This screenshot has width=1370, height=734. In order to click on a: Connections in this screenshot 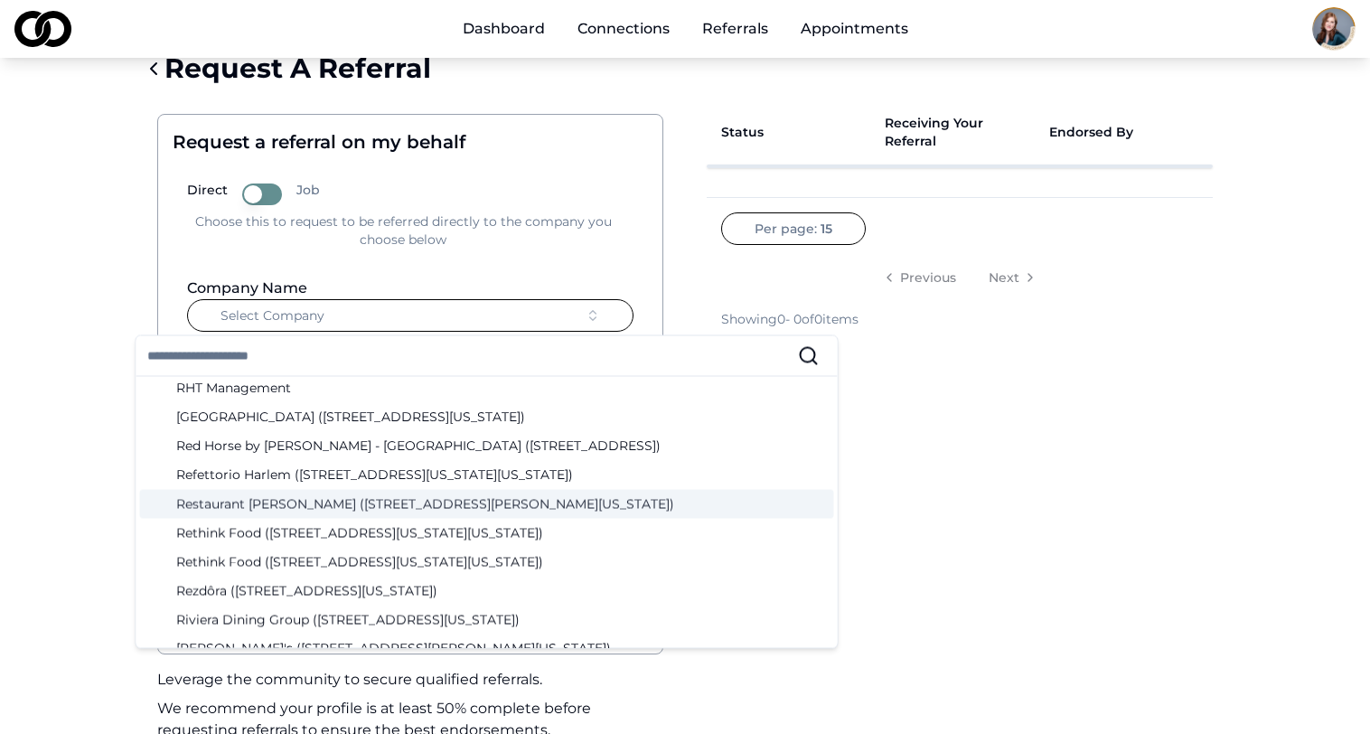, I will do `click(623, 29)`.